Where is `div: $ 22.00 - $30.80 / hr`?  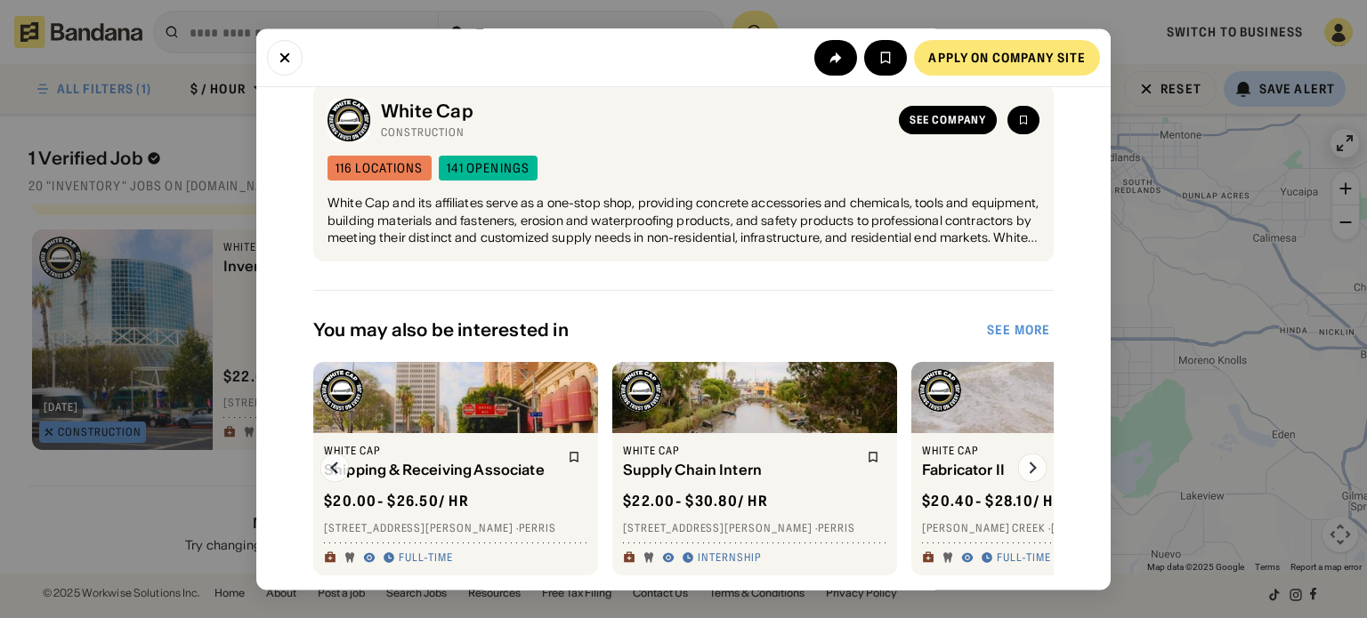
div: $ 22.00 - $30.80 / hr is located at coordinates (695, 502).